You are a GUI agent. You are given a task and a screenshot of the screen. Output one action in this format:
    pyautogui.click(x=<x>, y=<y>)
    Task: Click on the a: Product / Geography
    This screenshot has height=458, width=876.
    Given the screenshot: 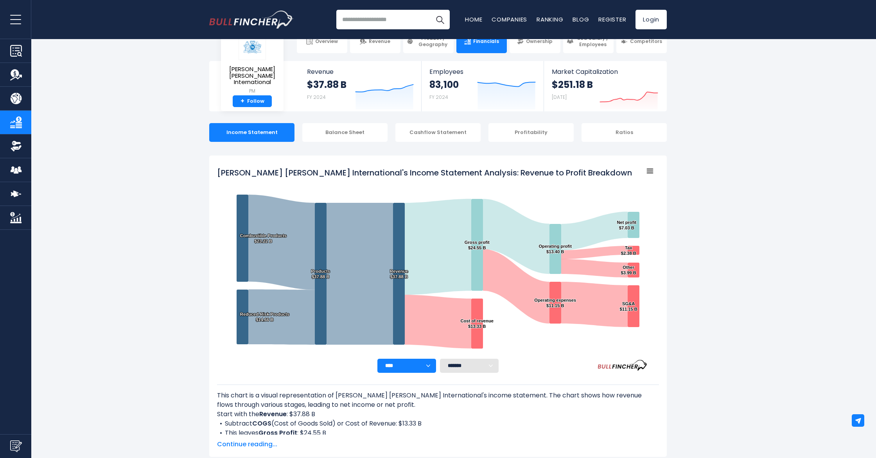 What is the action you would take?
    pyautogui.click(x=428, y=41)
    